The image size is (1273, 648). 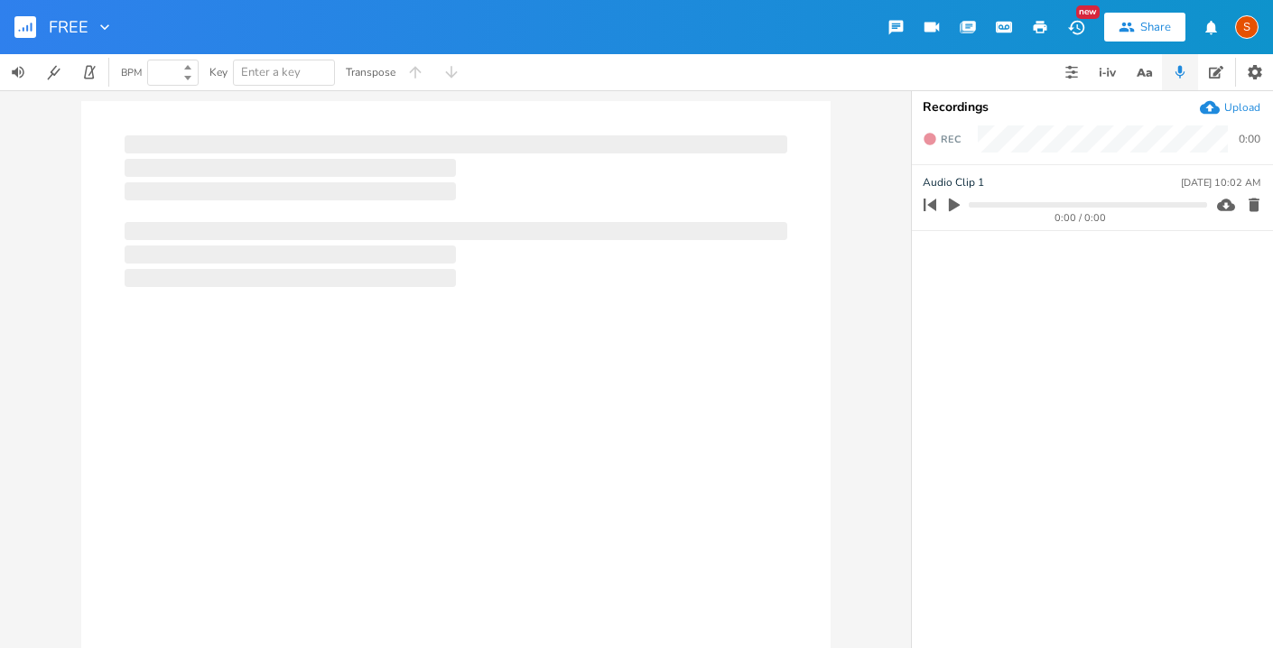 What do you see at coordinates (1145, 27) in the screenshot?
I see `button: Share` at bounding box center [1145, 27].